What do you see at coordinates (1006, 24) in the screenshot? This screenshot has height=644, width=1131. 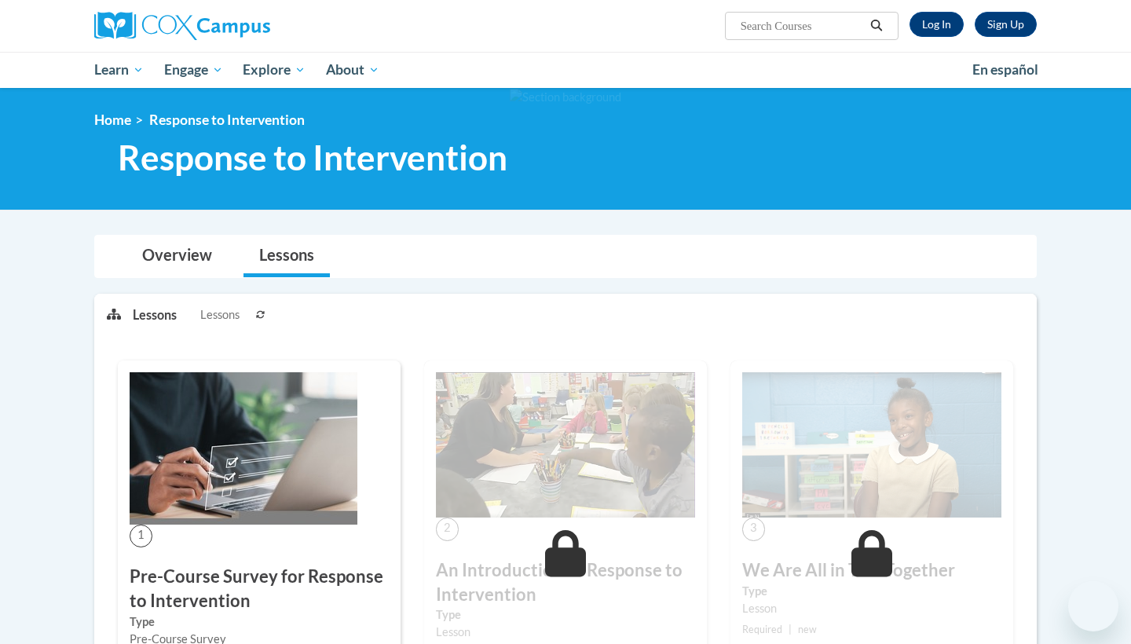 I see `a: Register` at bounding box center [1006, 24].